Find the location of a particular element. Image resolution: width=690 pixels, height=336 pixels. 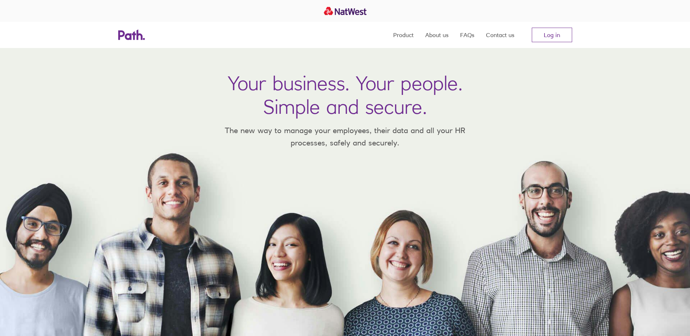

h1: Your business. Your people. Simple and secure. is located at coordinates (345, 95).